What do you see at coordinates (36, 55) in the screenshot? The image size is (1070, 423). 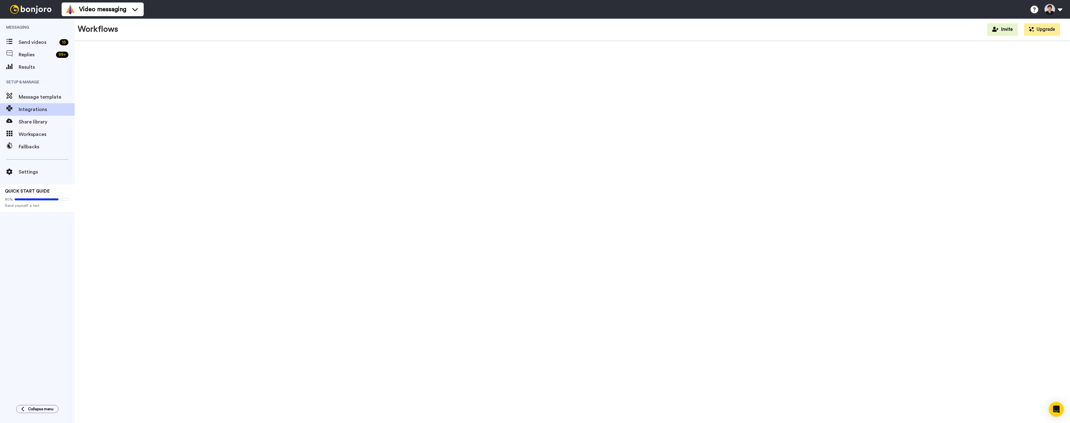 I see `span: Replies` at bounding box center [36, 55].